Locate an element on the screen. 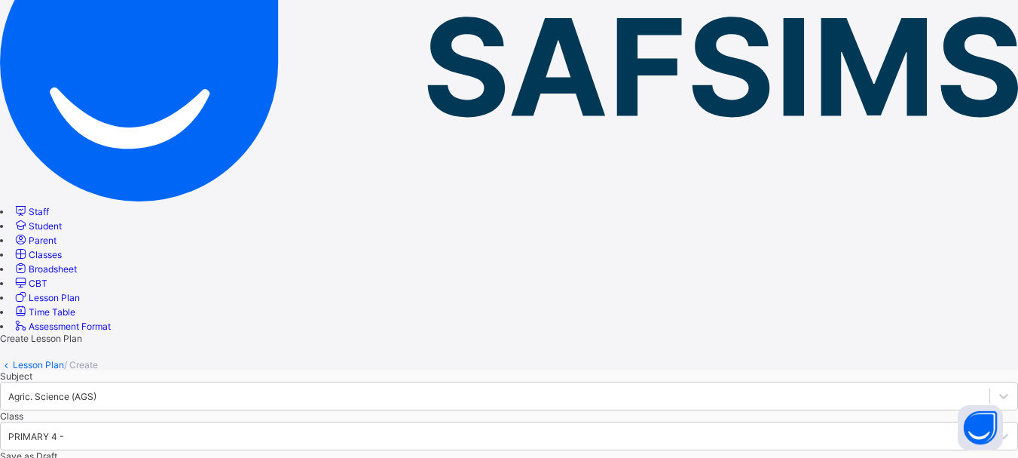  a: Staff is located at coordinates (31, 211).